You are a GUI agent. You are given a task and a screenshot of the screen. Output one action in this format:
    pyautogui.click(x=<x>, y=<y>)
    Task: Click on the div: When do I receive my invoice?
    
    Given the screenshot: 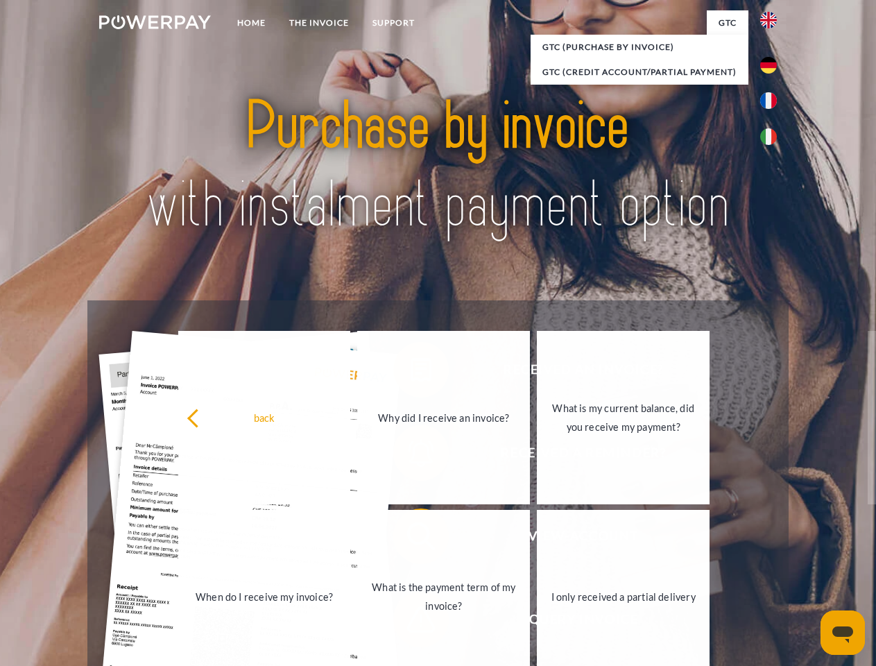 What is the action you would take?
    pyautogui.click(x=264, y=596)
    